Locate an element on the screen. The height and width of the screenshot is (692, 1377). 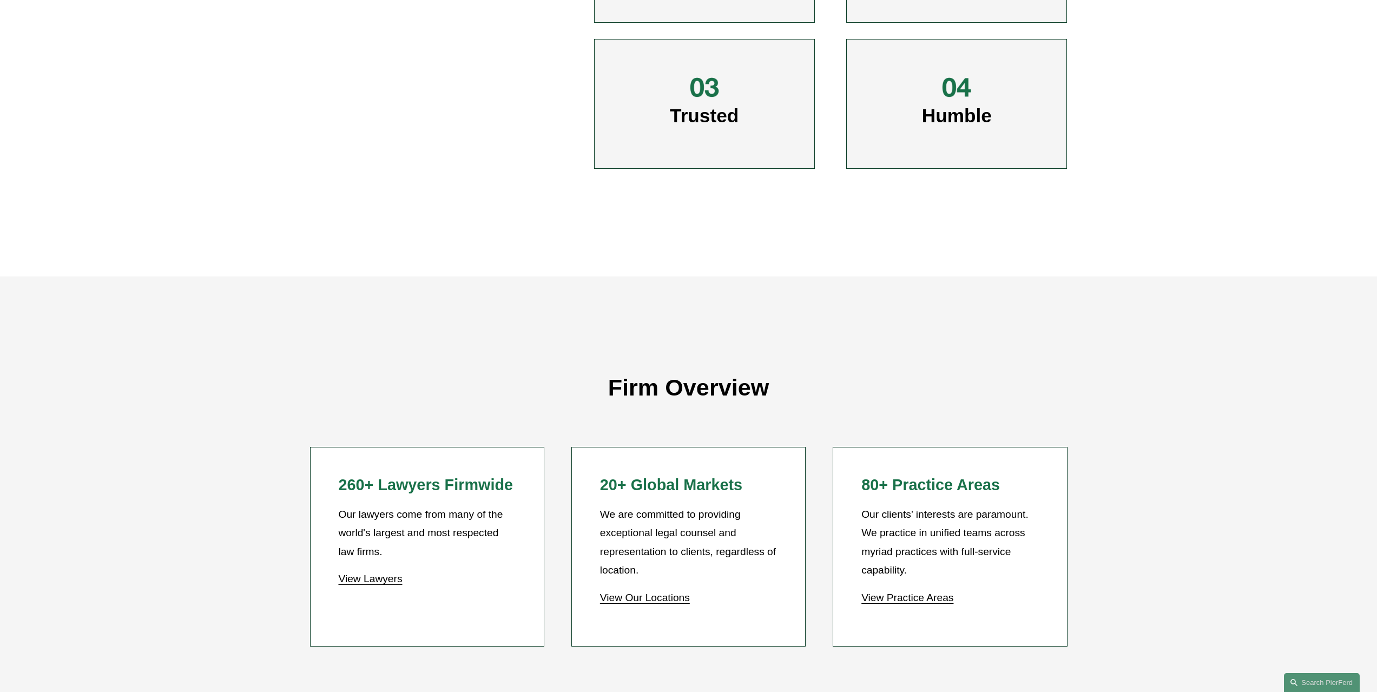
a: View Lawyers is located at coordinates (370, 579).